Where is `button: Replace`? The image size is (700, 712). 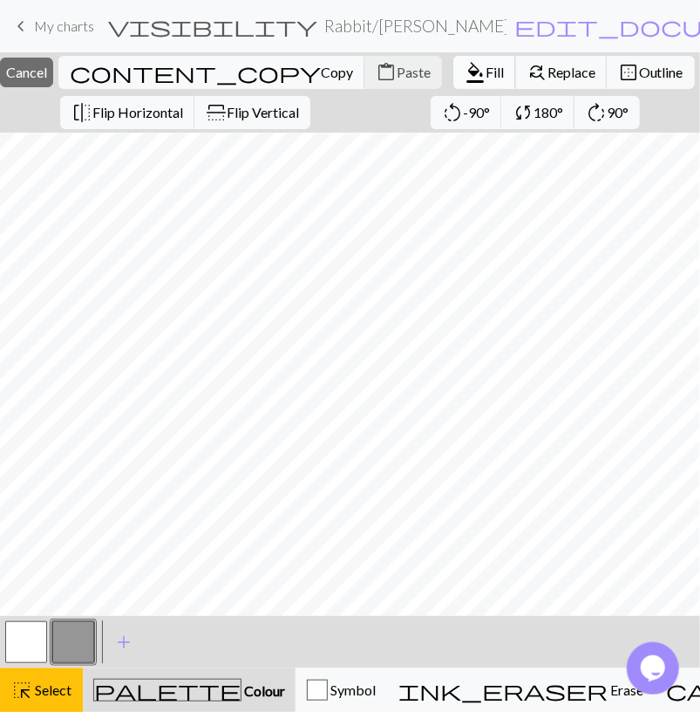
button: Replace is located at coordinates (562, 72).